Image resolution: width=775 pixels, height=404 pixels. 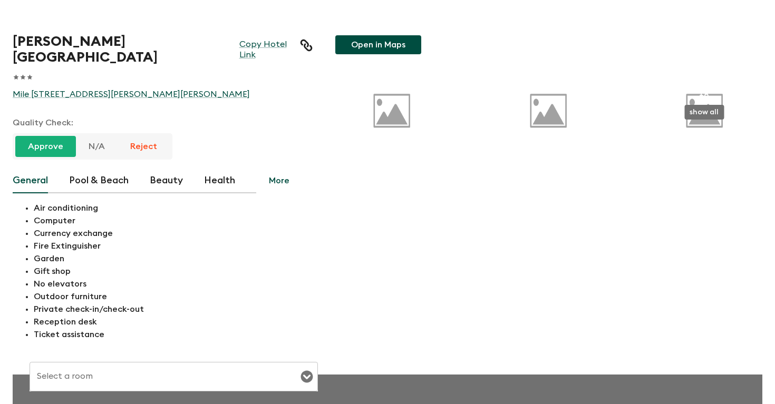 I want to click on button: Beauty, so click(x=166, y=181).